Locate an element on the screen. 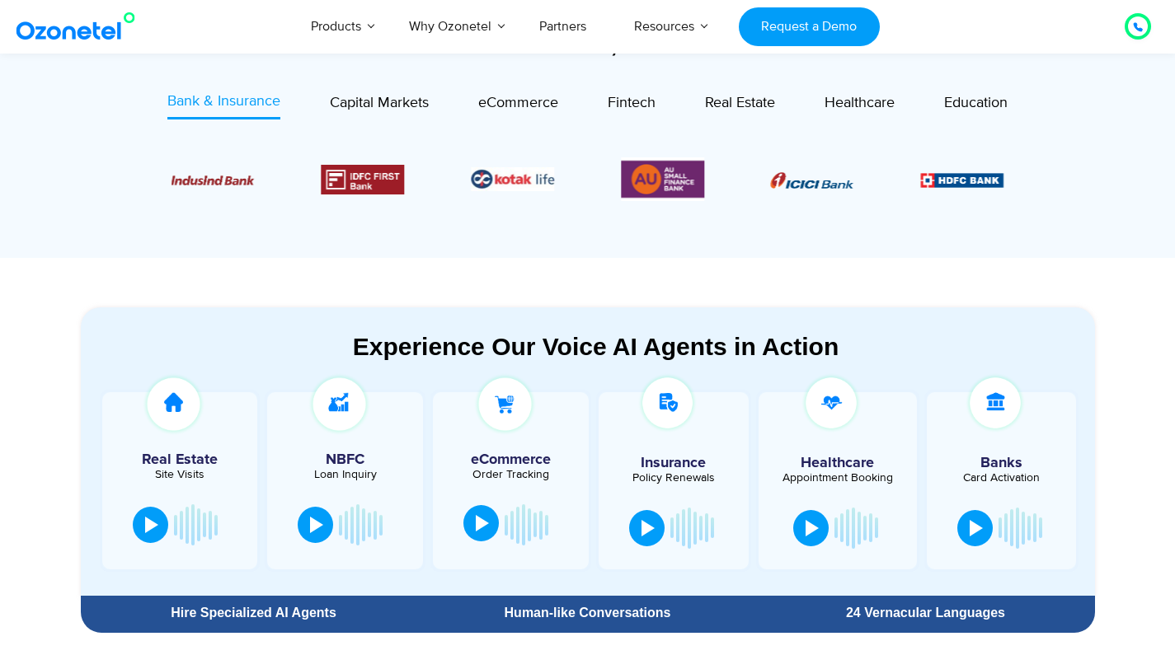 This screenshot has width=1175, height=669. span: eCommerce is located at coordinates (518, 103).